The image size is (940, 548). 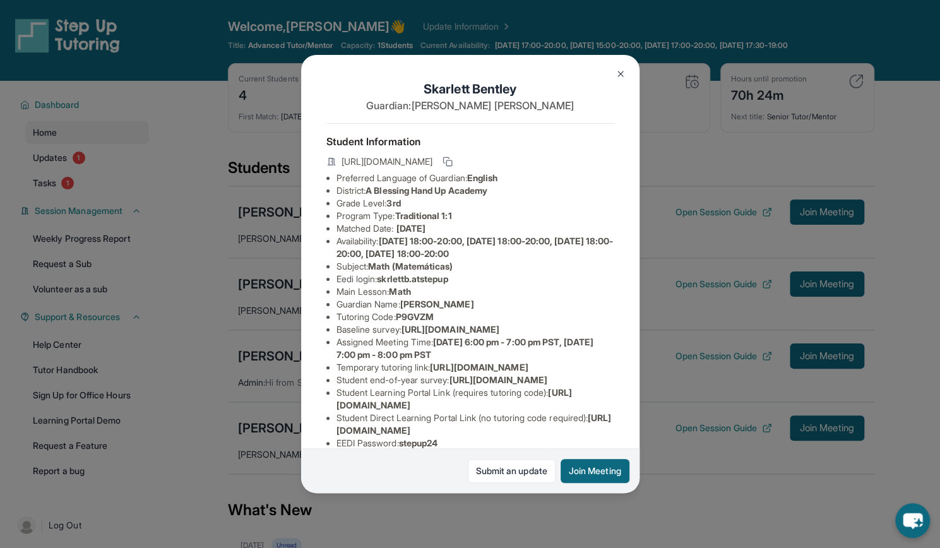 What do you see at coordinates (476, 330) in the screenshot?
I see `li: Baseline survey :` at bounding box center [476, 330].